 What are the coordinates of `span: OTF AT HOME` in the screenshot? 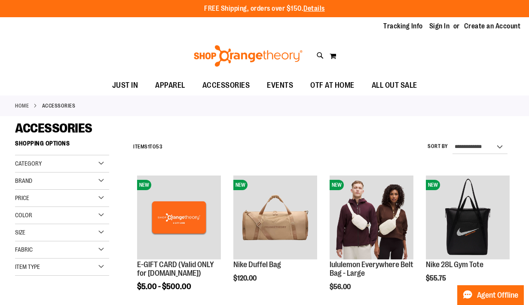 It's located at (332, 85).